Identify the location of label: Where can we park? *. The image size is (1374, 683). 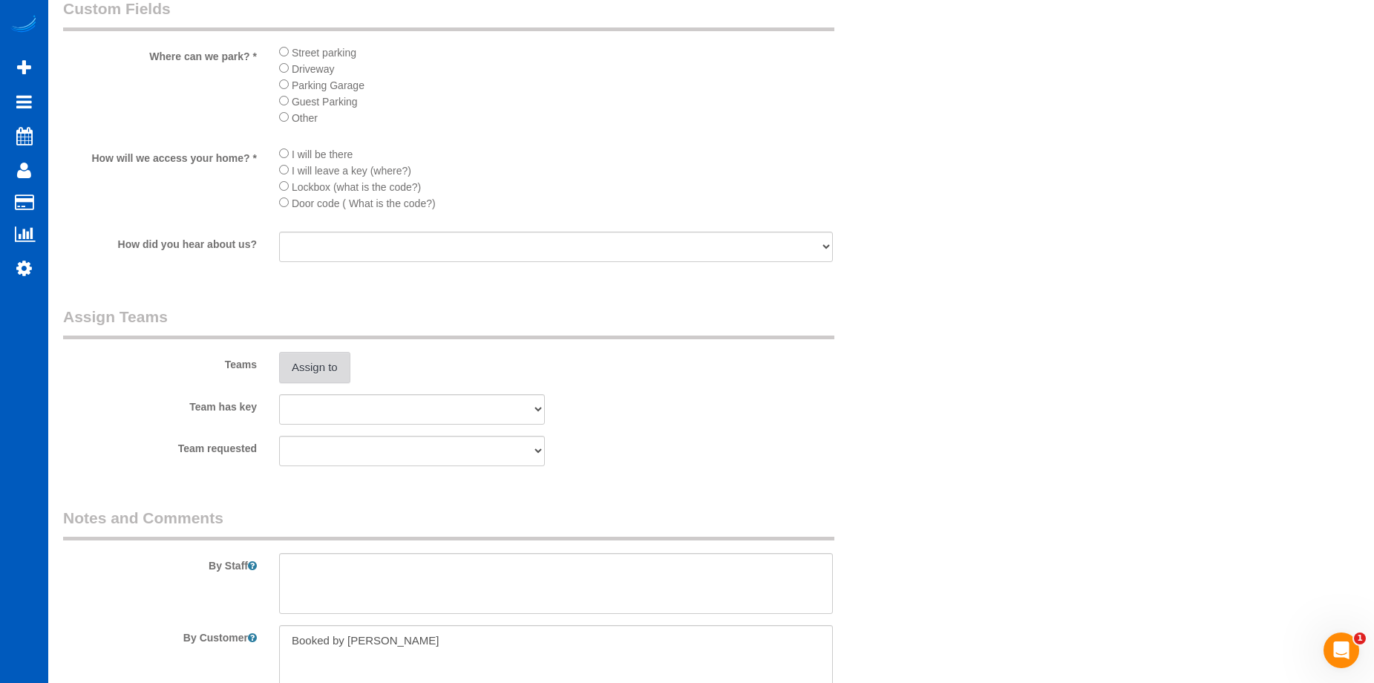
(160, 53).